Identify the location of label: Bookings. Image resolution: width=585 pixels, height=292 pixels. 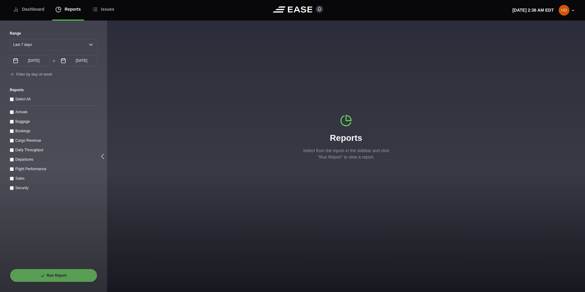
(23, 131).